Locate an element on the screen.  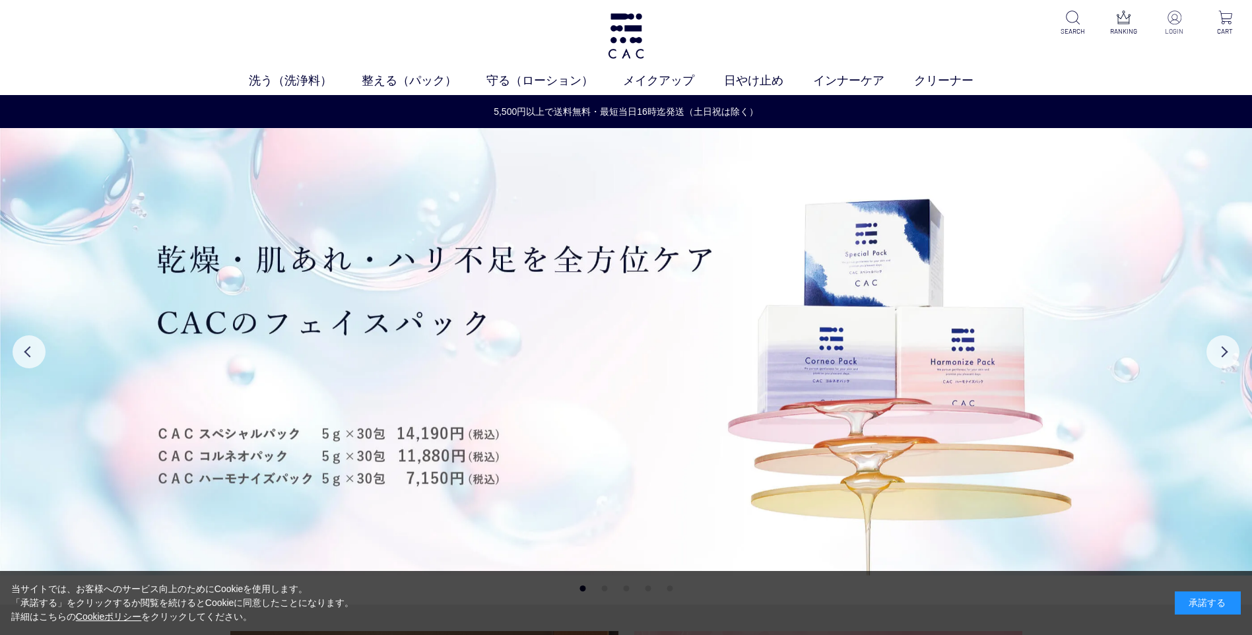
a: RANKING is located at coordinates (1124, 23).